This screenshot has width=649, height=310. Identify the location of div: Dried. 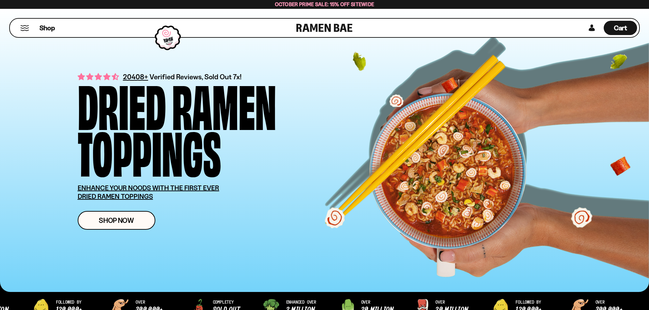
(122, 104).